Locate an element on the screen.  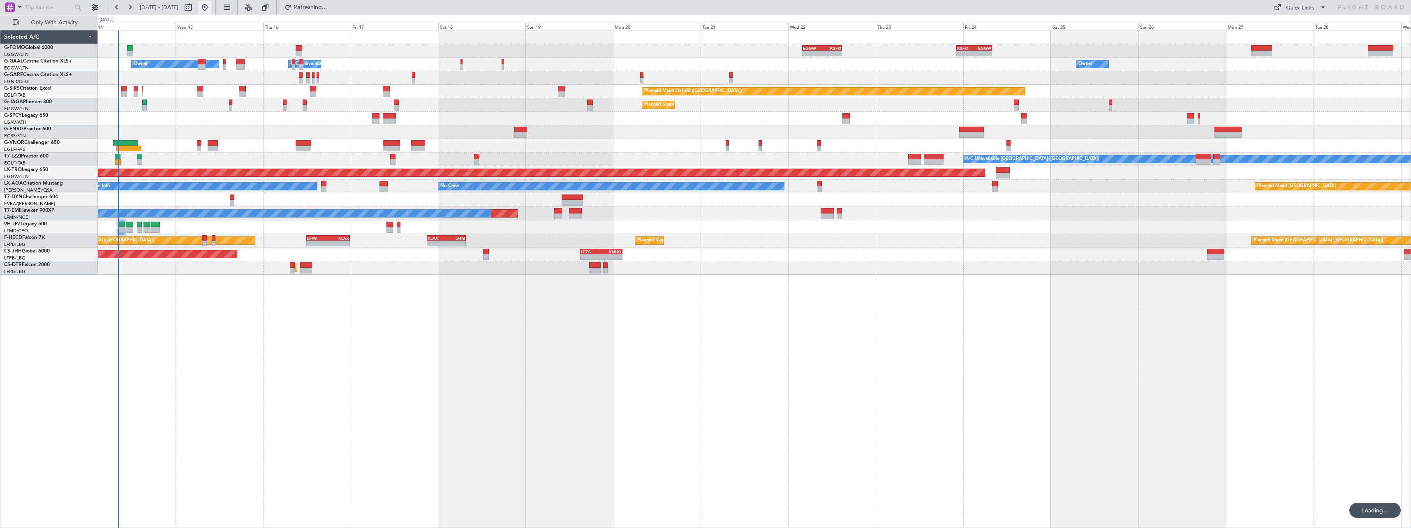
span: G-GARE is located at coordinates (14, 75).